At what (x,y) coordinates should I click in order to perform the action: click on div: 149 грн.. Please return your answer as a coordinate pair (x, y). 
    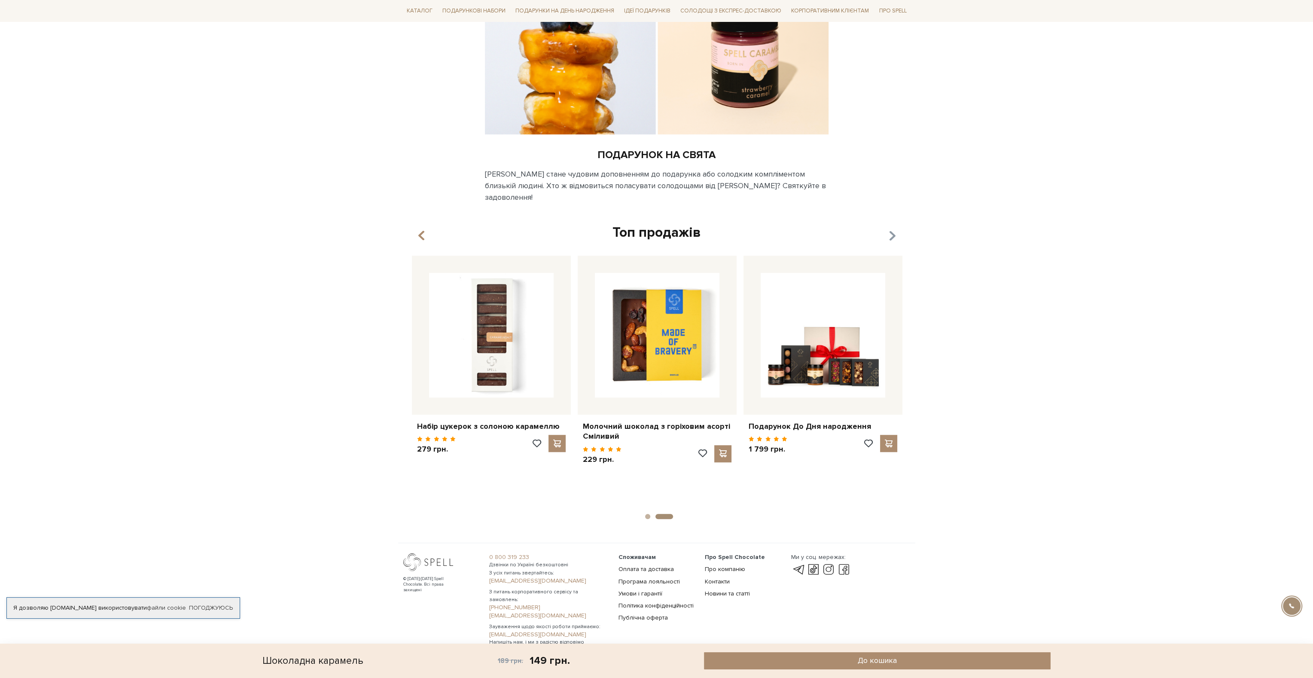
    Looking at the image, I should click on (550, 660).